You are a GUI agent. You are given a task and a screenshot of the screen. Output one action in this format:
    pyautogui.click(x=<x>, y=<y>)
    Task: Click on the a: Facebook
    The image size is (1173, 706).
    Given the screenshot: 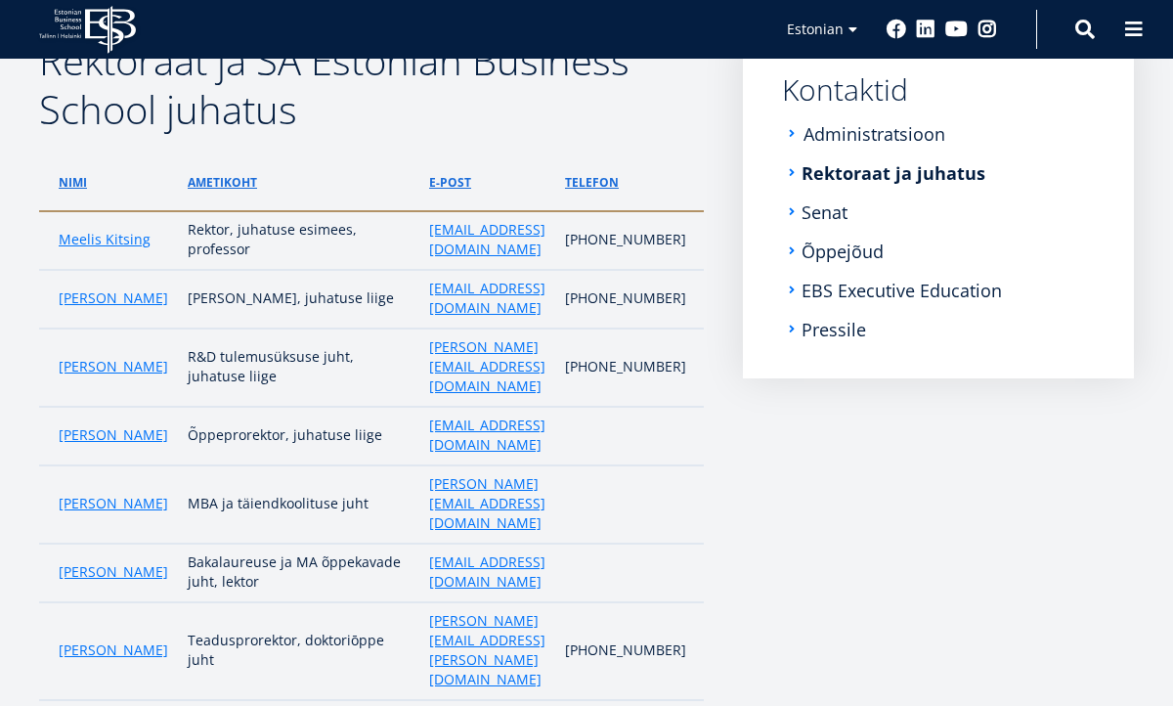 What is the action you would take?
    pyautogui.click(x=896, y=29)
    